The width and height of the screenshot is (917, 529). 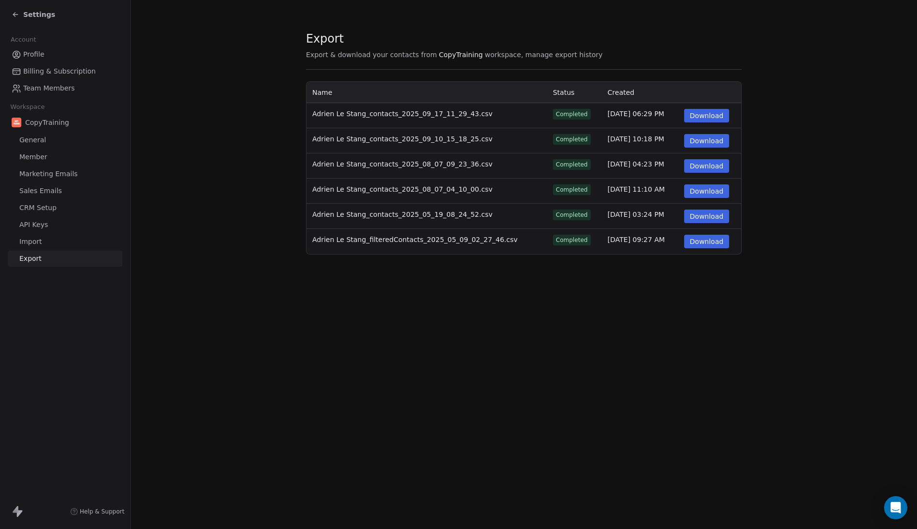 I want to click on a: Profile, so click(x=65, y=54).